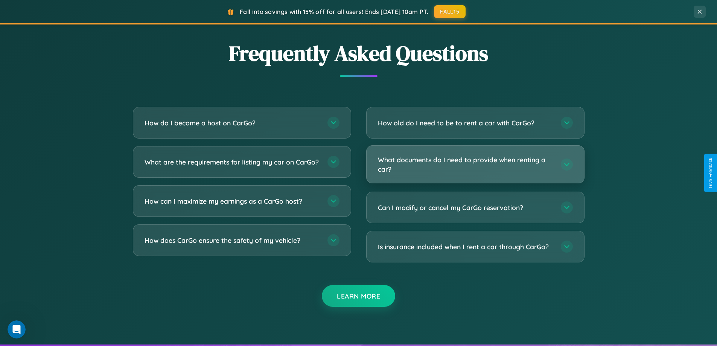  What do you see at coordinates (710, 173) in the screenshot?
I see `div: Give Feedback` at bounding box center [710, 173].